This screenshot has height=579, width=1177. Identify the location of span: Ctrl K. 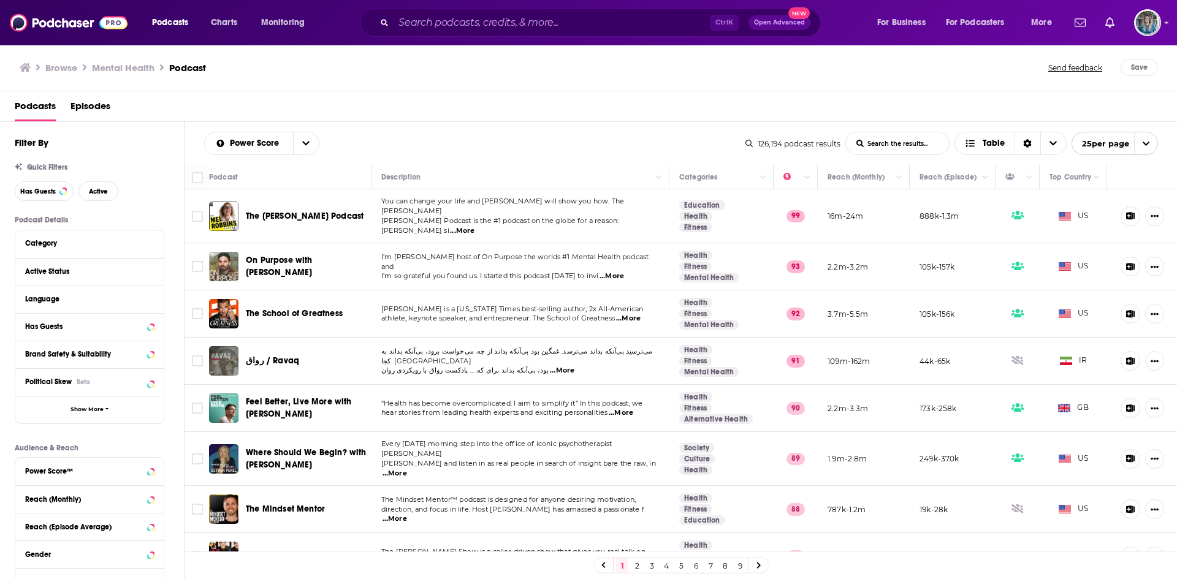
(724, 23).